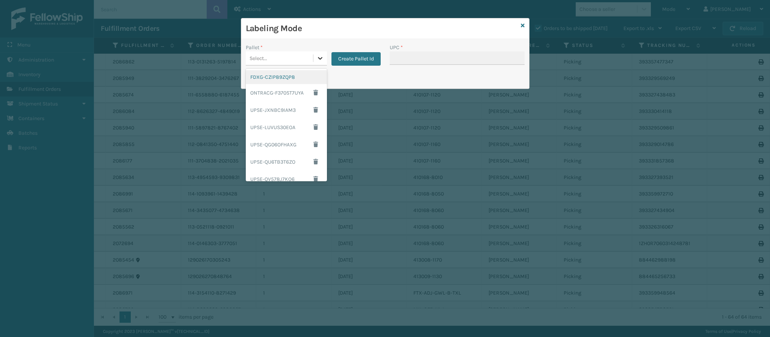  I want to click on div: UPSE-QG06OFHAXG, so click(286, 145).